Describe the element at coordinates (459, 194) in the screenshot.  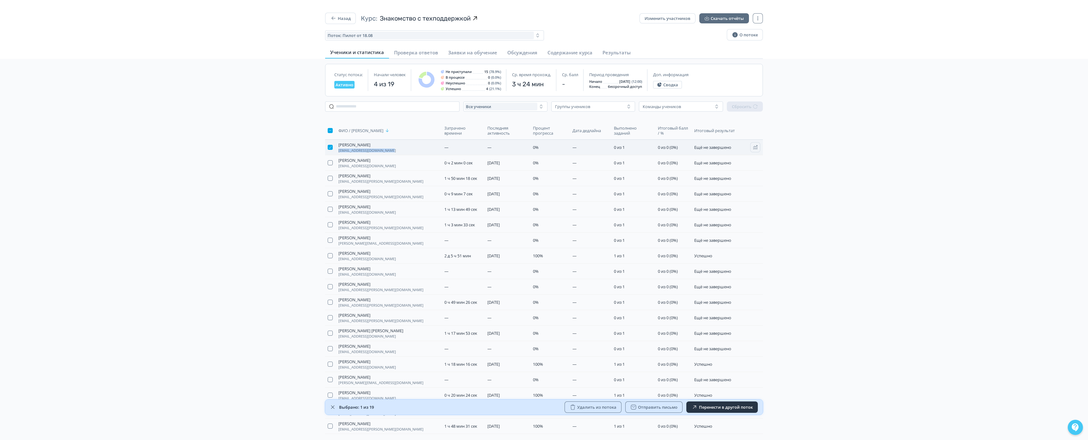
I see `span: 0 ч 9 мин 7 сек` at that location.